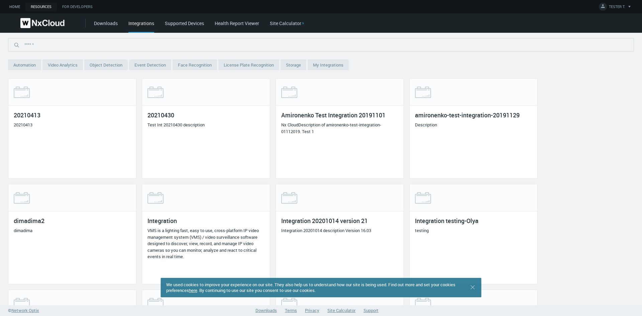 The height and width of the screenshot is (316, 642). What do you see at coordinates (206, 125) in the screenshot?
I see `div: Test Int 20210430 description` at bounding box center [206, 125].